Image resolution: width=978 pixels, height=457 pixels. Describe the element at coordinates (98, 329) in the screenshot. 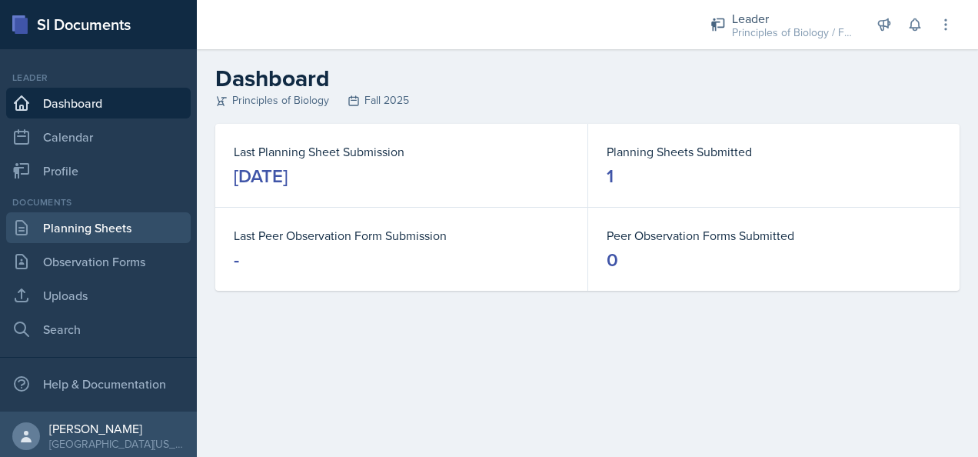

I see `a: Search` at that location.